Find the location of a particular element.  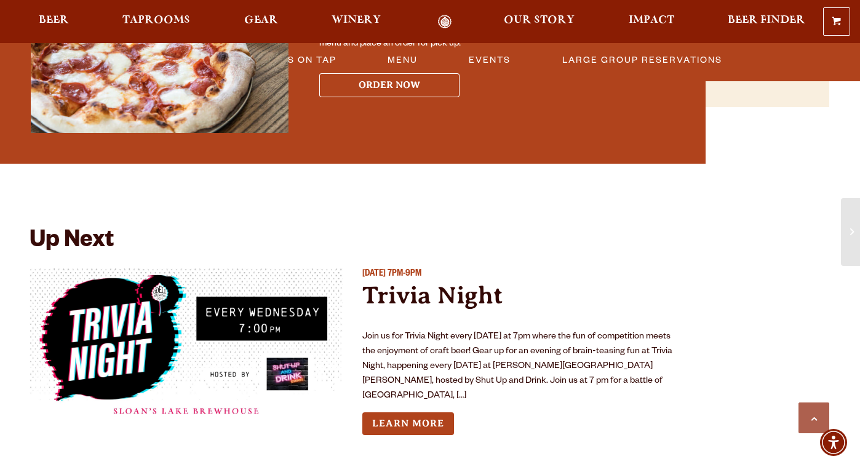

h2: Up Next is located at coordinates (71, 242).